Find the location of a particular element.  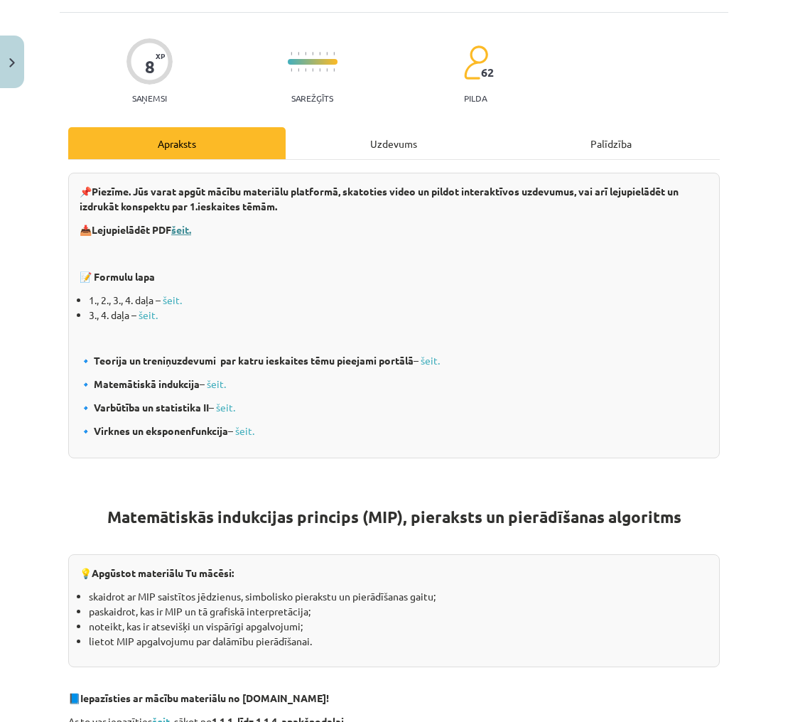

li: 1., 2., 3., 4. daļa – is located at coordinates (399, 300).